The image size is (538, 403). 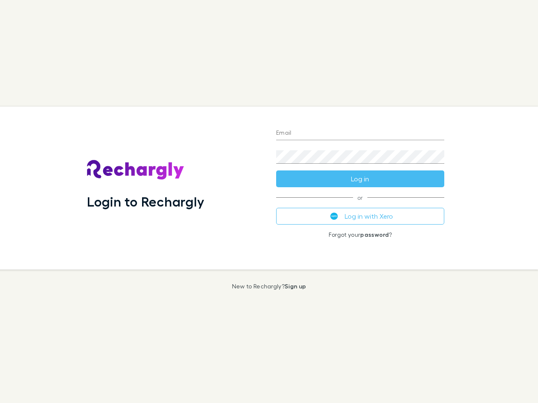 I want to click on a: Sign up, so click(x=295, y=286).